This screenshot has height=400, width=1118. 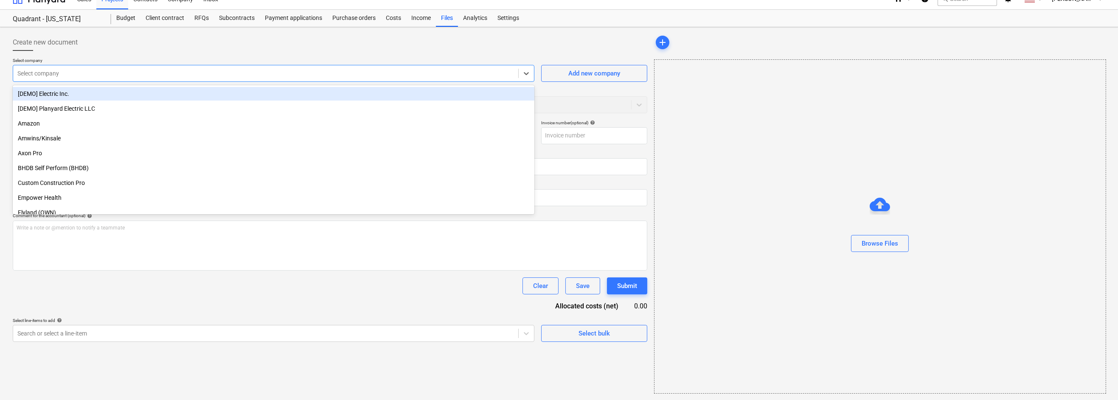 I want to click on div: Purchase orders, so click(x=354, y=18).